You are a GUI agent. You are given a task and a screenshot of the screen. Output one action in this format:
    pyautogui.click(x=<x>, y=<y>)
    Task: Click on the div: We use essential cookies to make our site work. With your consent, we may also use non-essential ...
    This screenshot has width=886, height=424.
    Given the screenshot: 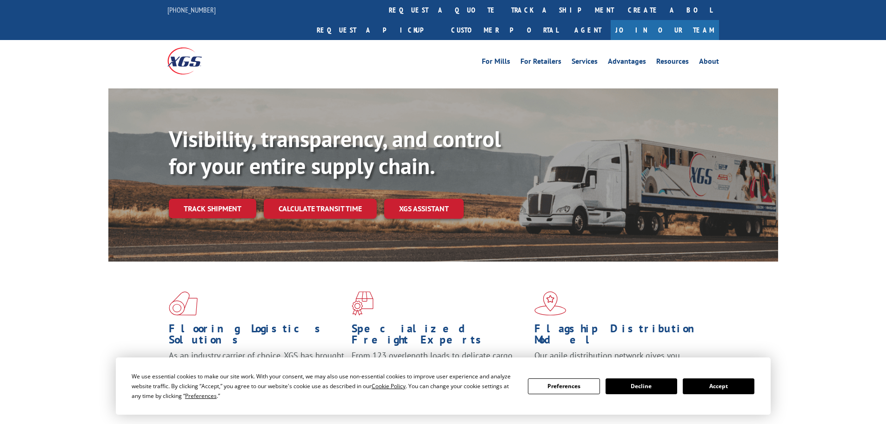 What is the action you would take?
    pyautogui.click(x=324, y=386)
    